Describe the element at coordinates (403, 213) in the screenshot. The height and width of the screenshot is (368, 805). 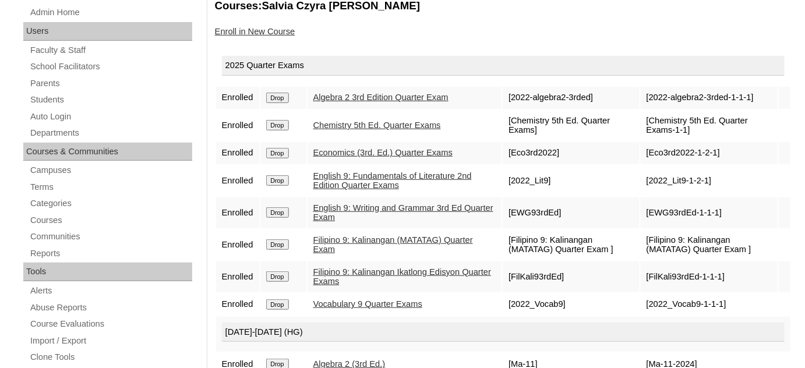
I see `a: English 9: Writing and Grammar 3rd Ed Quarter Exam` at that location.